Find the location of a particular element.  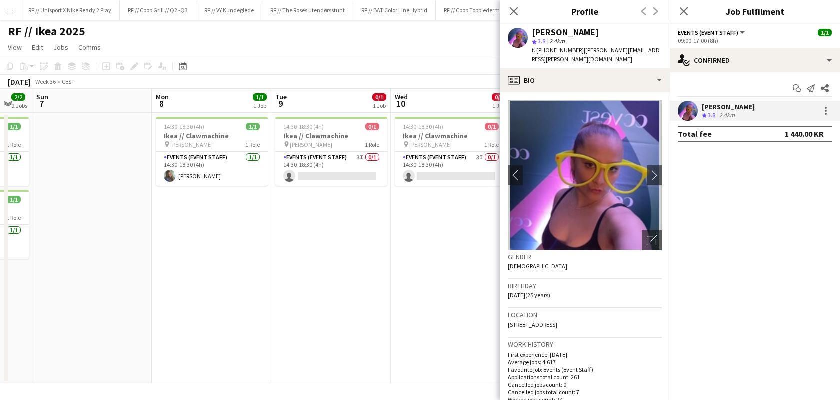

p: Cancelled jobs count: 0 is located at coordinates (585, 384).